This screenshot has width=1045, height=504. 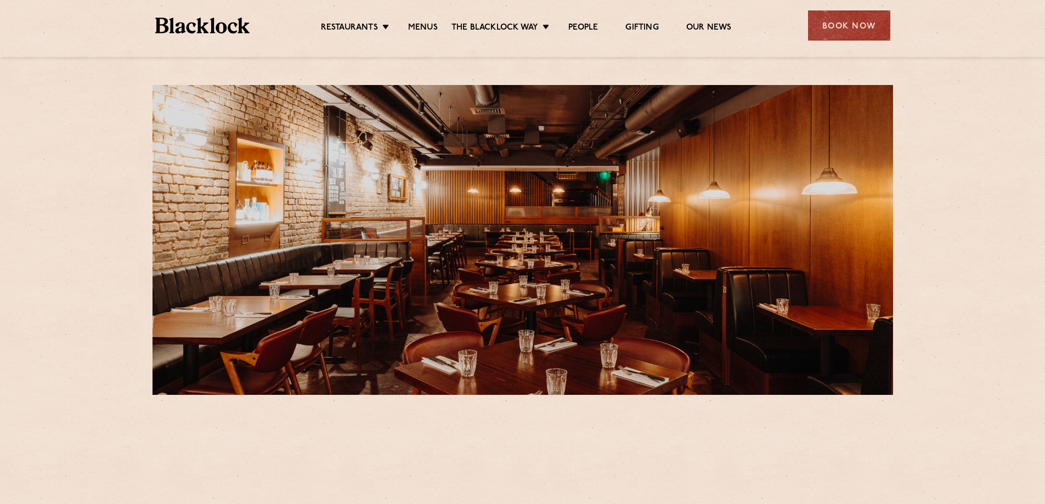 What do you see at coordinates (423, 29) in the screenshot?
I see `a: Menus` at bounding box center [423, 29].